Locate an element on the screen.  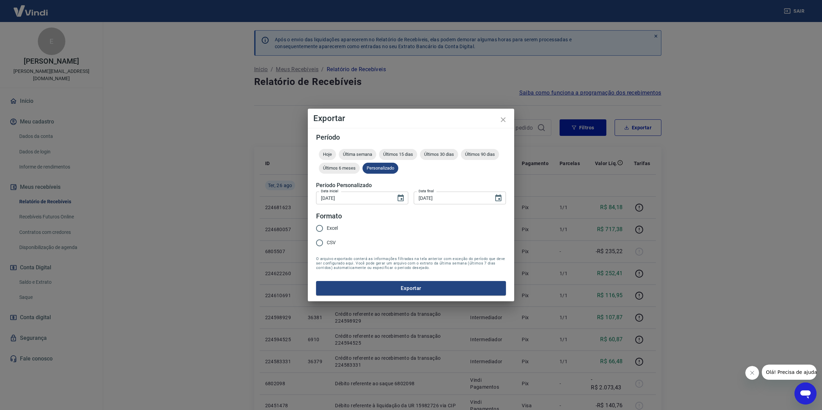
button: close is located at coordinates (503, 120).